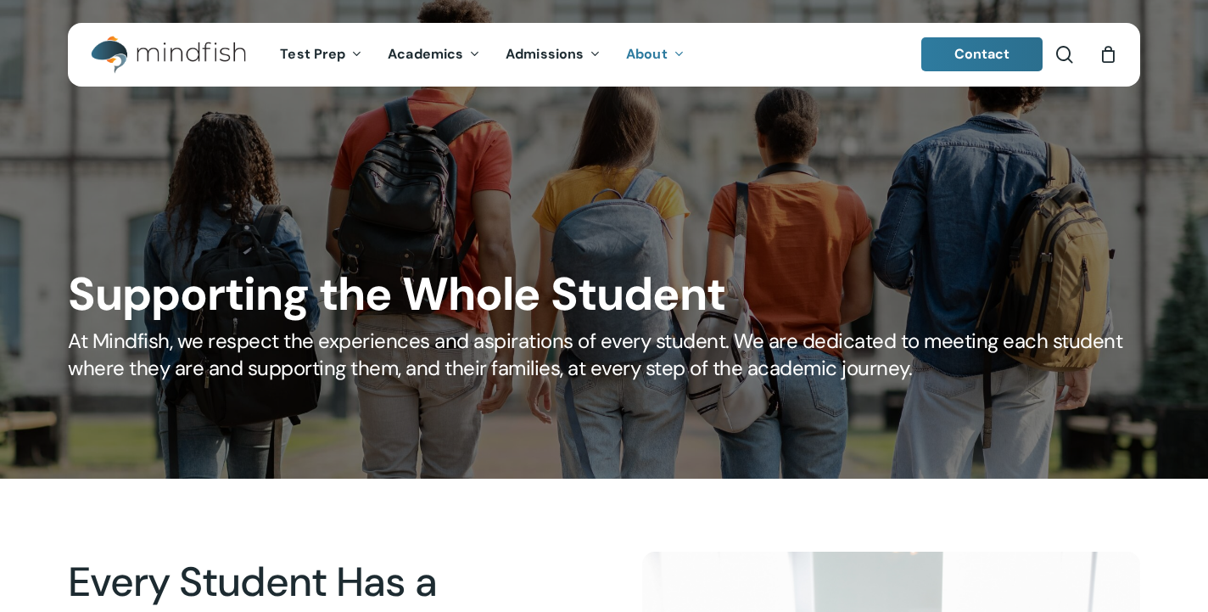 The image size is (1208, 612). I want to click on span: Test Prep, so click(312, 53).